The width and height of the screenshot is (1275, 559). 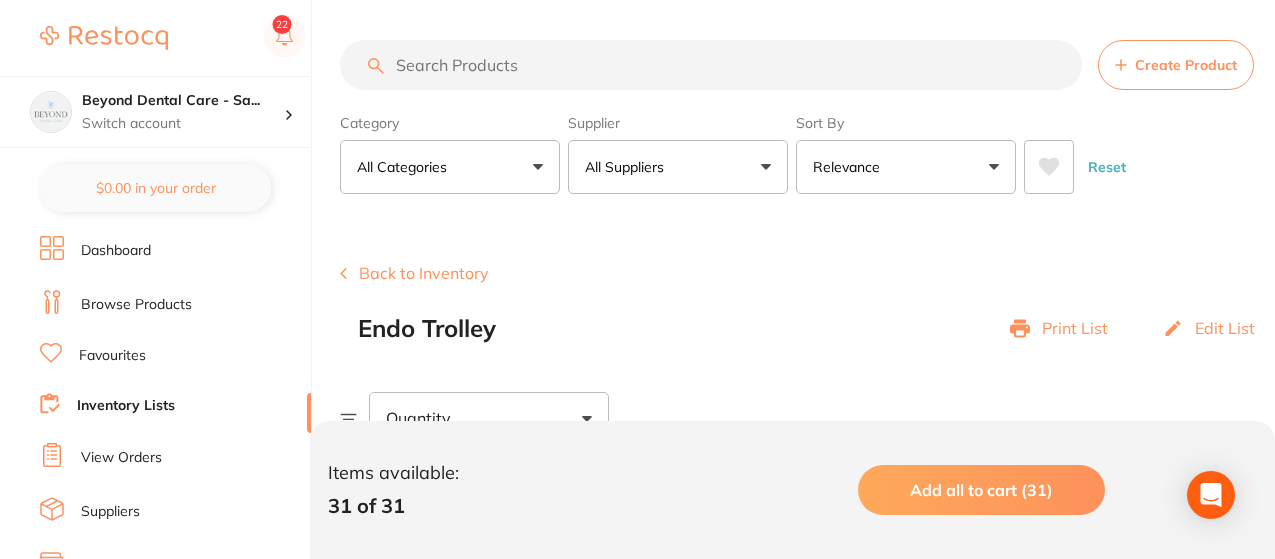 What do you see at coordinates (51, 112) in the screenshot?
I see `img: Beyond Dental Care - Sandstone Point` at bounding box center [51, 112].